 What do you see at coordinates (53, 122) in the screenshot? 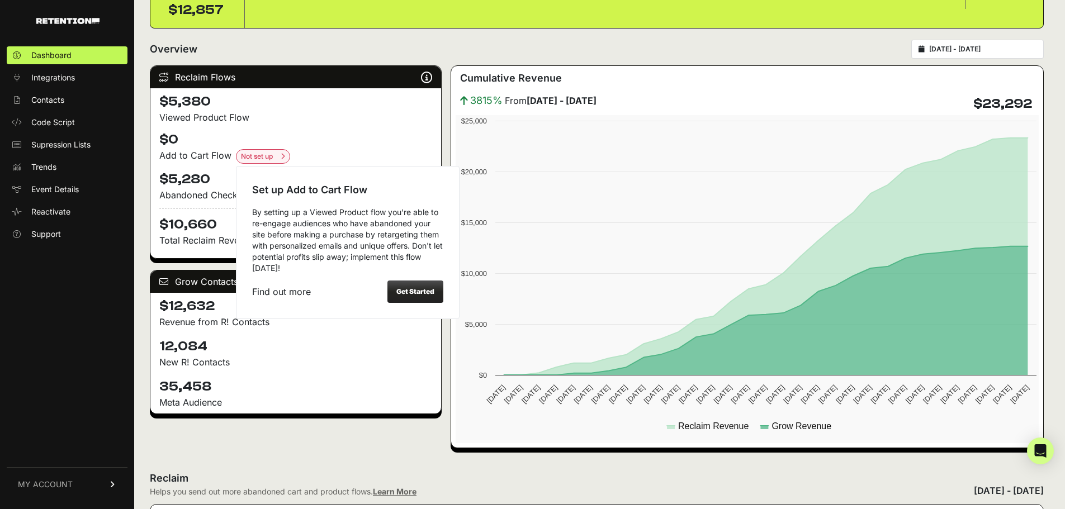
I see `span: Code Script` at bounding box center [53, 122].